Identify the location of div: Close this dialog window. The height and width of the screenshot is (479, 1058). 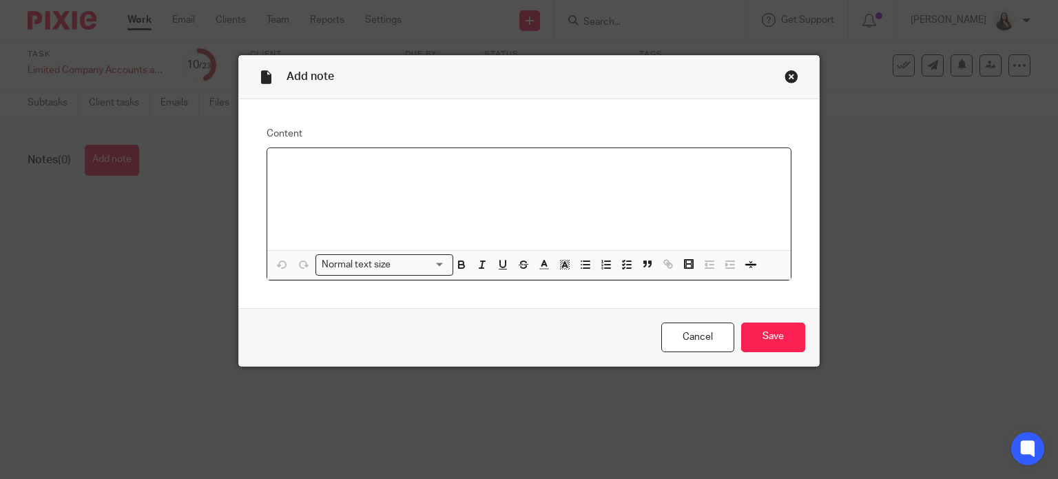
(791, 76).